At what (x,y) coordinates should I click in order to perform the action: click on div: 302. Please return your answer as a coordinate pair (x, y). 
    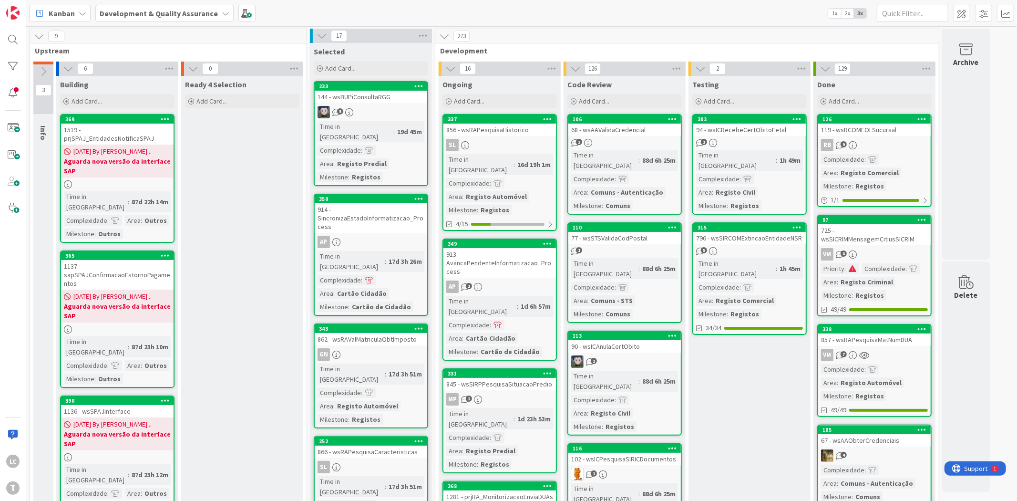
    Looking at the image, I should click on (751, 119).